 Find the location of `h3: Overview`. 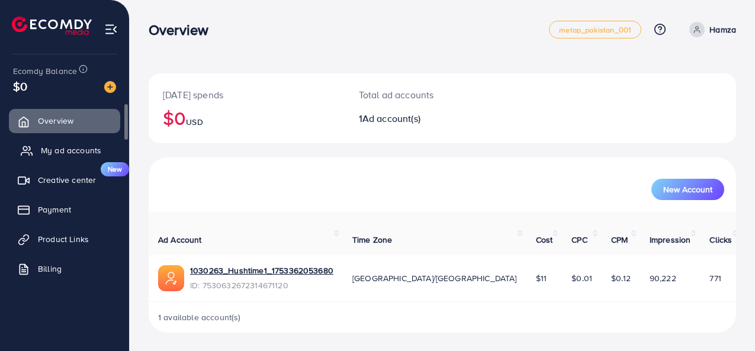

h3: Overview is located at coordinates (183, 30).